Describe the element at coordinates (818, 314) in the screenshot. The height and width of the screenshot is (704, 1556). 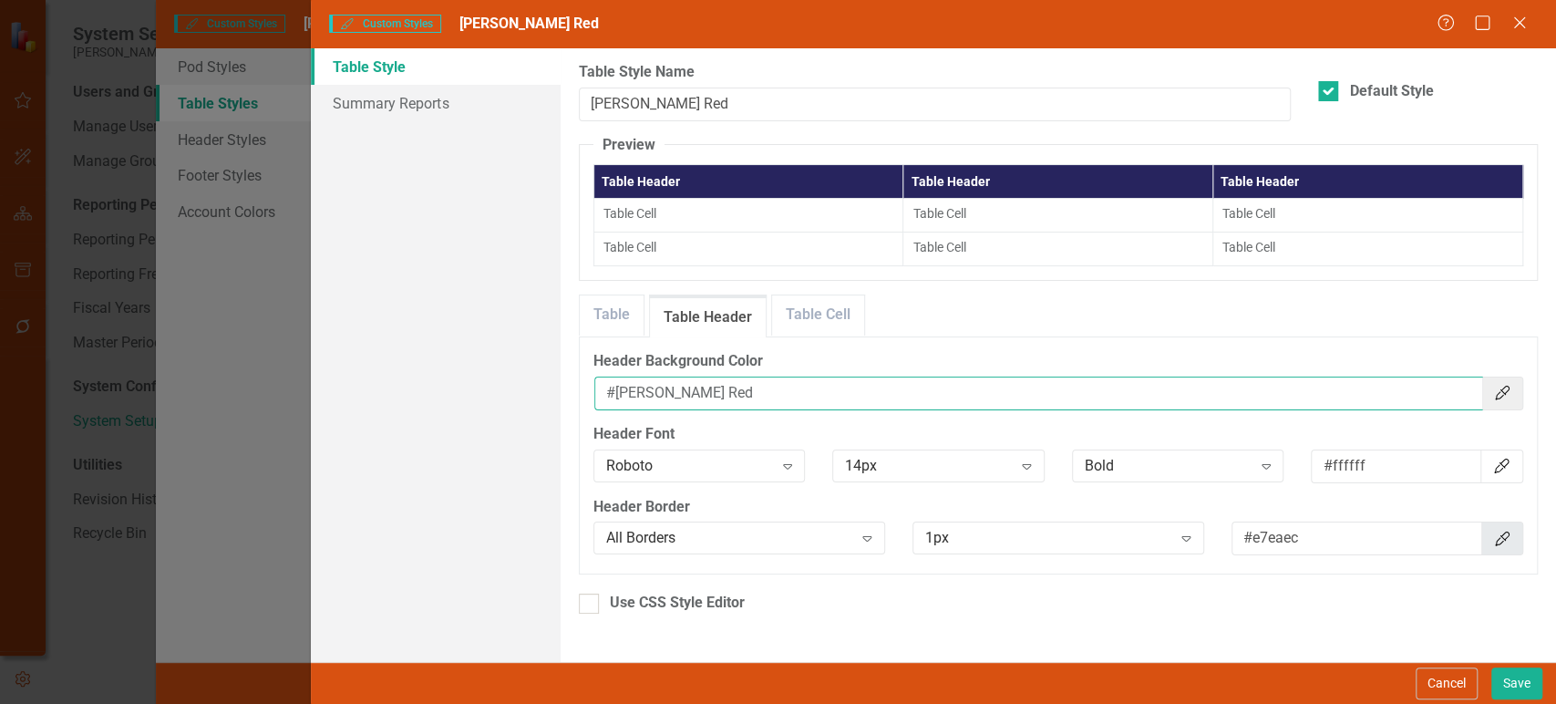
I see `a: Table Cell` at that location.